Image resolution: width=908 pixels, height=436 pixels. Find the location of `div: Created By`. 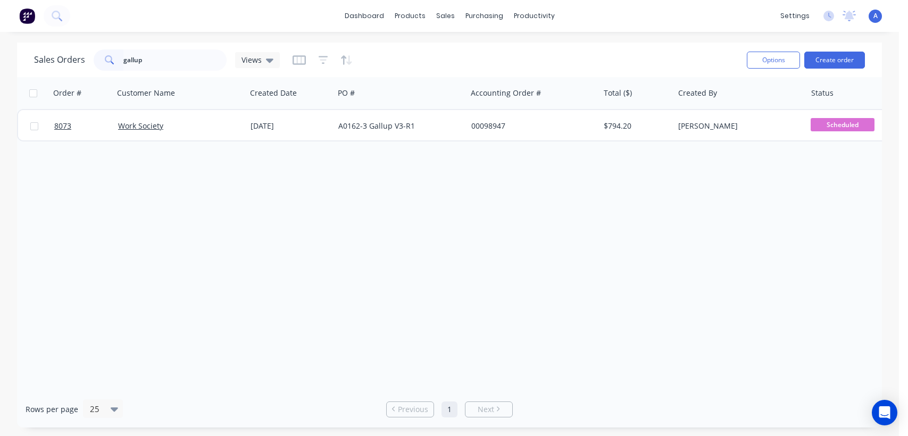

div: Created By is located at coordinates (698, 93).